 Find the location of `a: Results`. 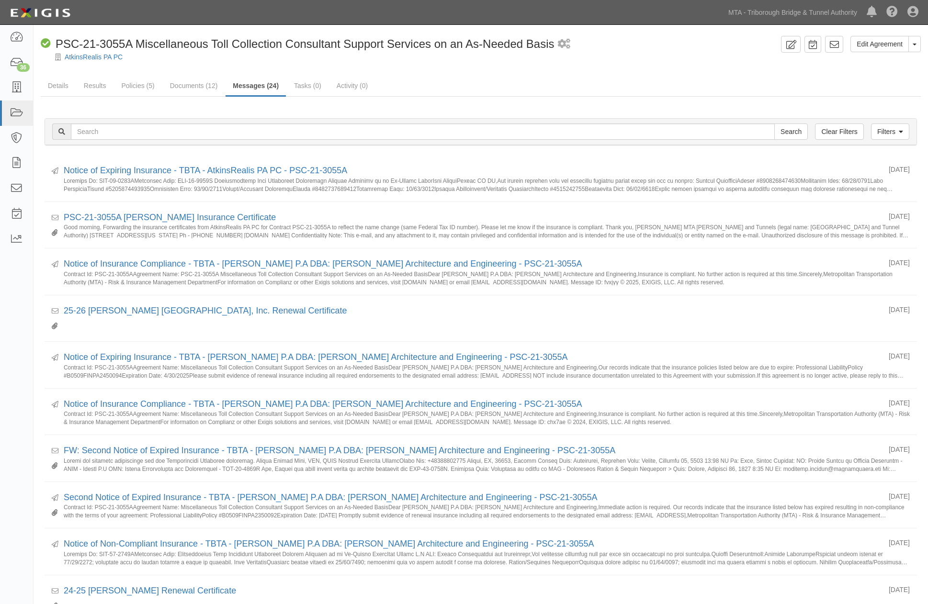

a: Results is located at coordinates (95, 86).